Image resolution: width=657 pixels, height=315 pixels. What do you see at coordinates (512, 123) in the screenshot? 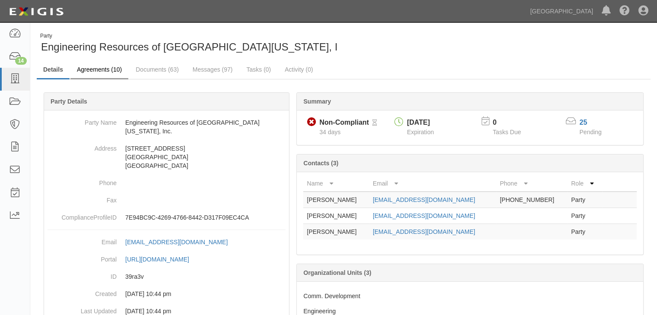
I see `p: 0` at bounding box center [512, 123].